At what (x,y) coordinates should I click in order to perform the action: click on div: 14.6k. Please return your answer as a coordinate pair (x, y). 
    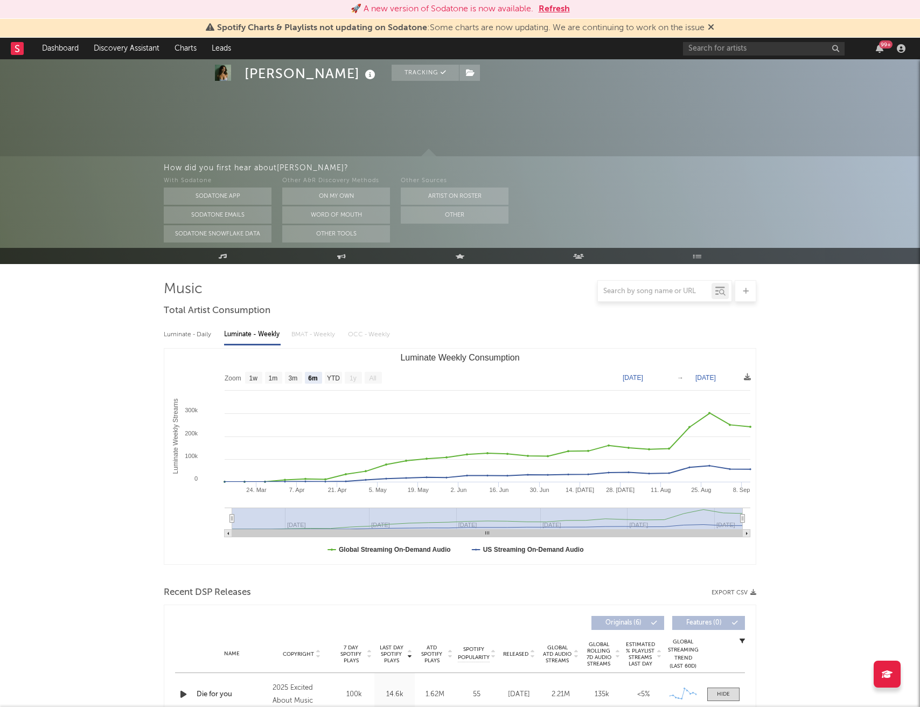
    Looking at the image, I should click on (394, 694).